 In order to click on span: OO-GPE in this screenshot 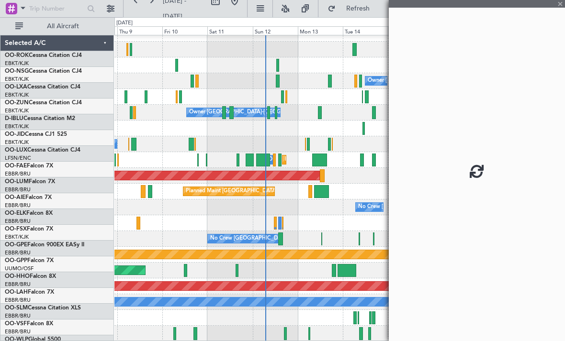, I will do `click(16, 245)`.